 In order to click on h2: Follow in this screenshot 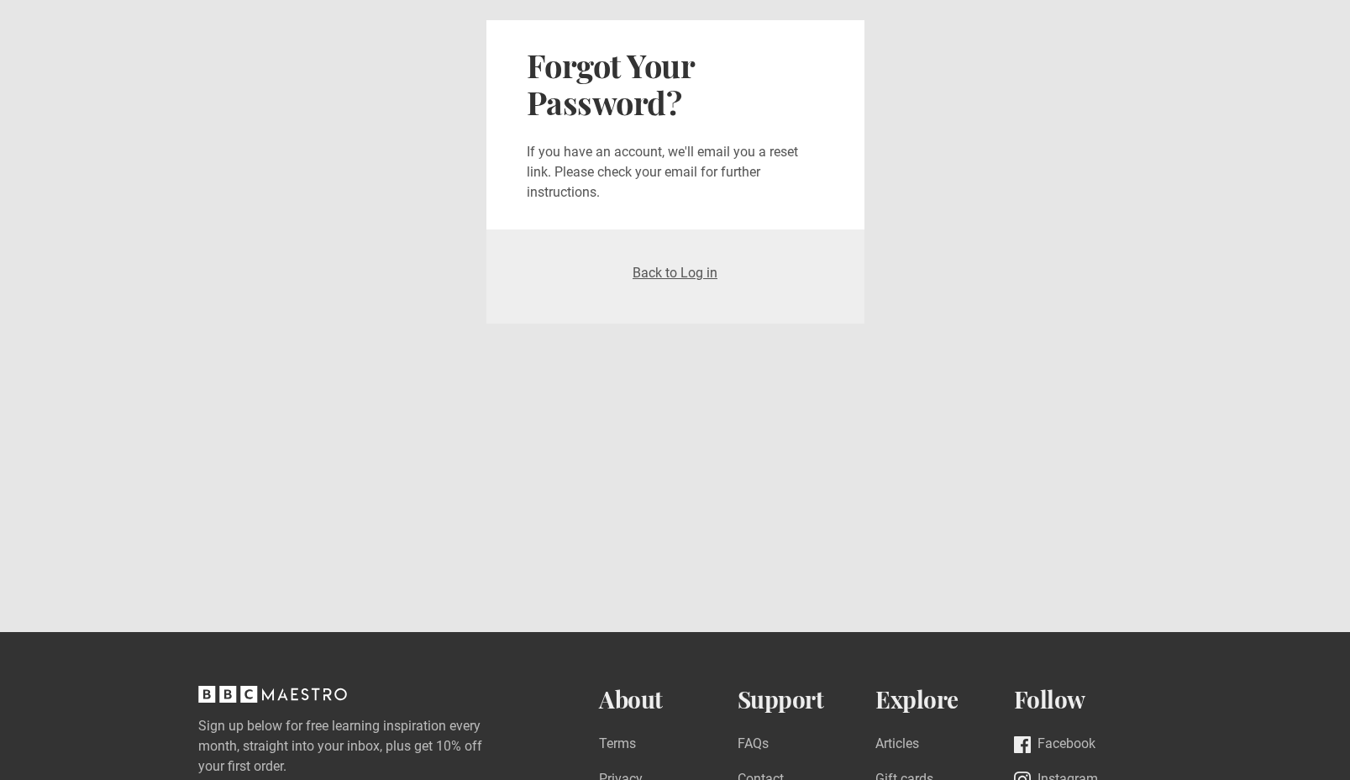, I will do `click(1083, 699)`.